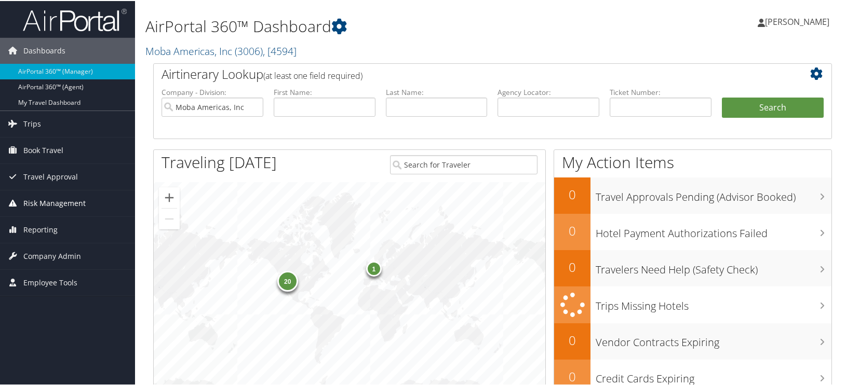 Image resolution: width=846 pixels, height=385 pixels. I want to click on h3: Trips Missing Hotels, so click(713, 303).